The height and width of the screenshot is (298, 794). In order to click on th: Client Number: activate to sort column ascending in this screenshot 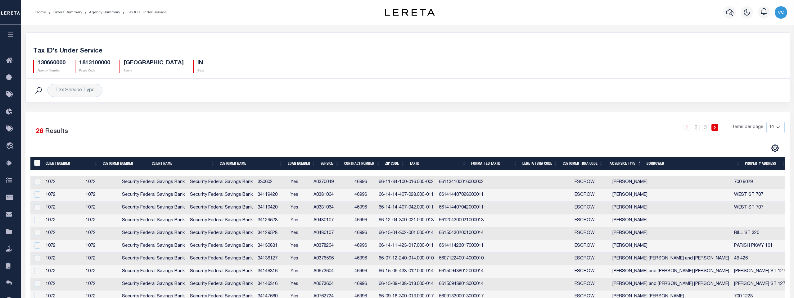, I will do `click(72, 163)`.